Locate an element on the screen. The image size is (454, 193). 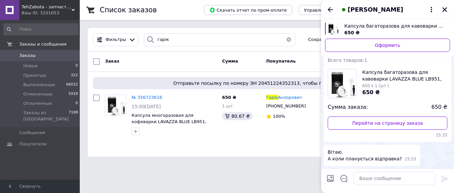
a: ГарікАнзорович is located at coordinates (284, 97).